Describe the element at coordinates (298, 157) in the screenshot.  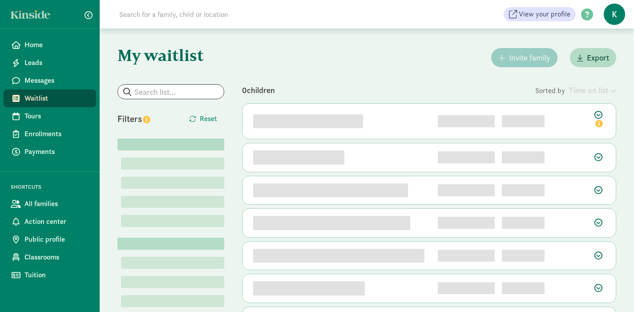
I see `div: 30zrm24k9h undefined` at that location.